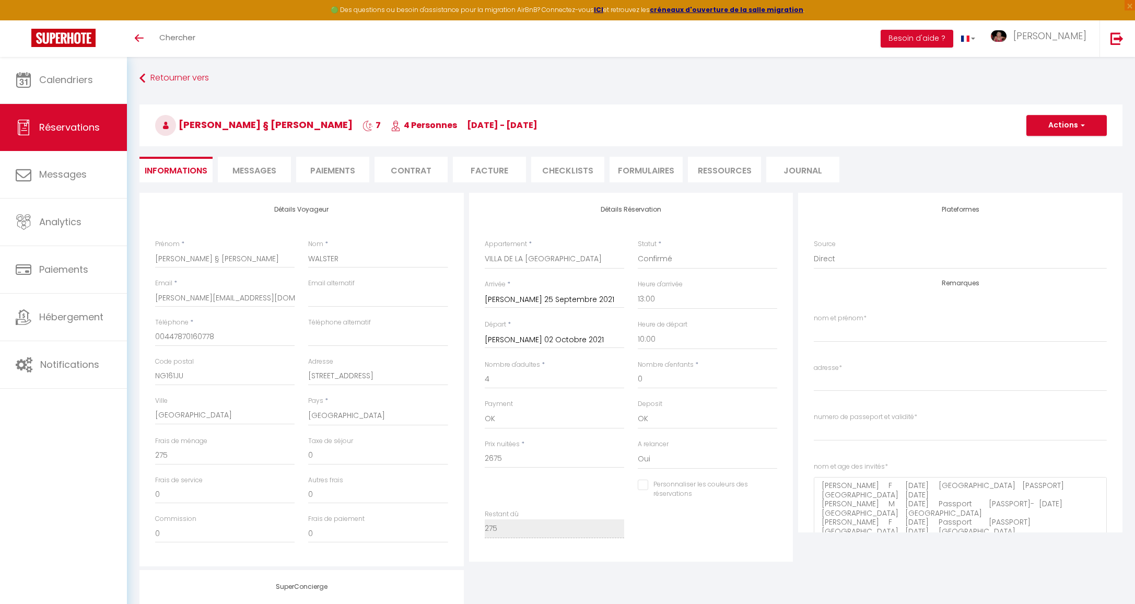  Describe the element at coordinates (64, 269) in the screenshot. I see `span: Paiements` at that location.